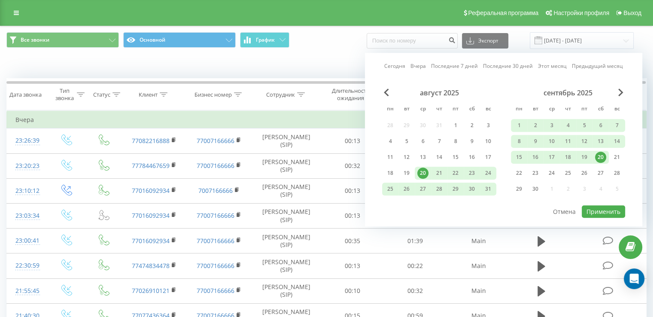  I want to click on button: Отмена, so click(564, 211).